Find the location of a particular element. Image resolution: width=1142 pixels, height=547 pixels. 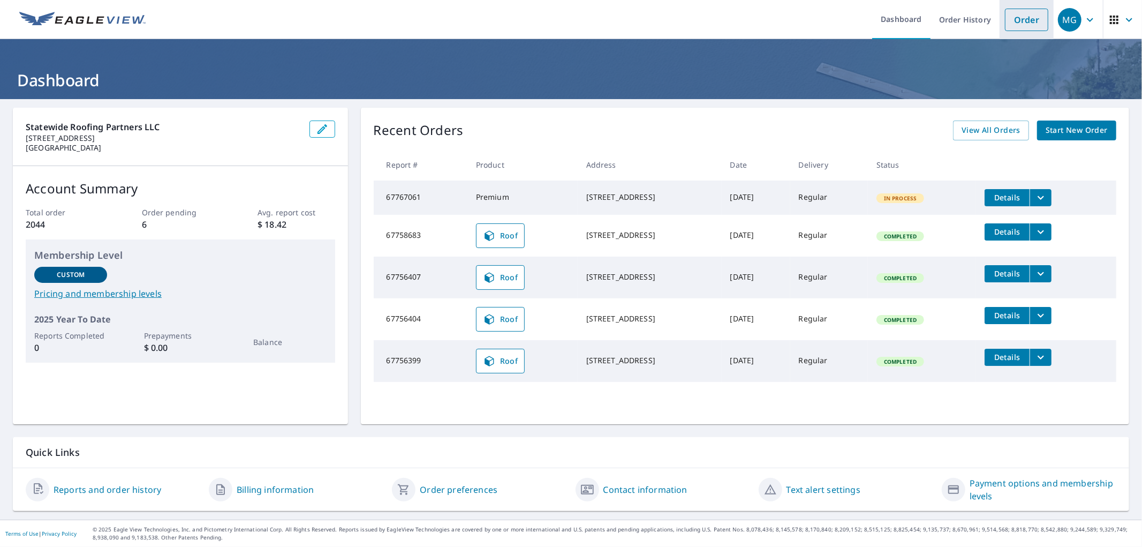

span: Start New Order is located at coordinates (1077, 130).